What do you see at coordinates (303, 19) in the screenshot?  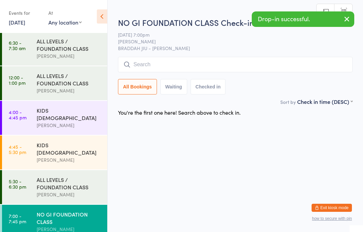 I see `div: Drop-in successful.` at bounding box center [303, 19].